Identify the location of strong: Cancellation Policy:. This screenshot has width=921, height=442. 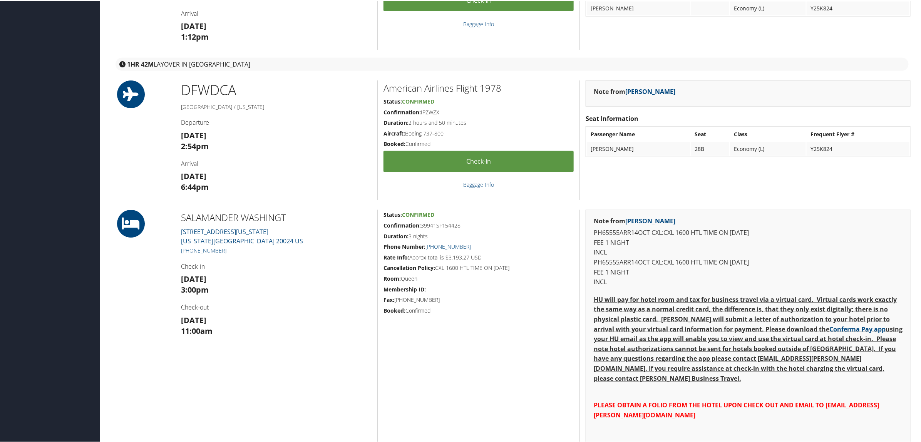
(409, 267).